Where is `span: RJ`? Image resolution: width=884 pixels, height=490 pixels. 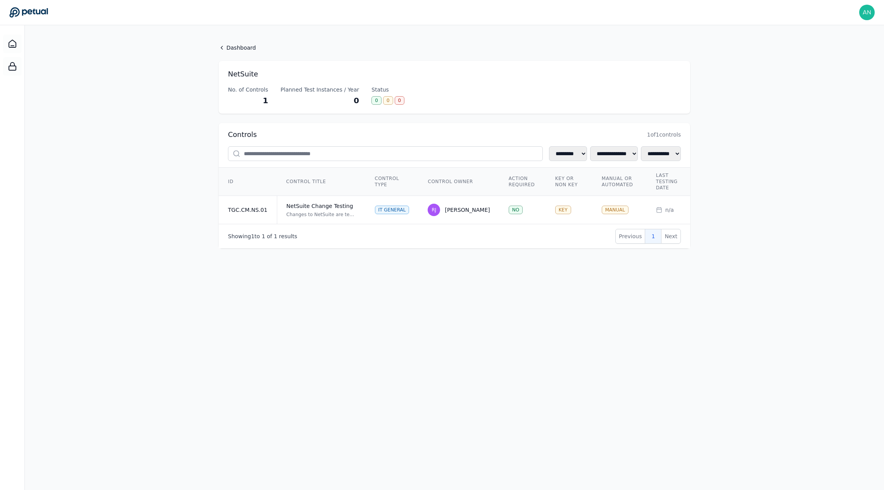
span: RJ is located at coordinates (434, 210).